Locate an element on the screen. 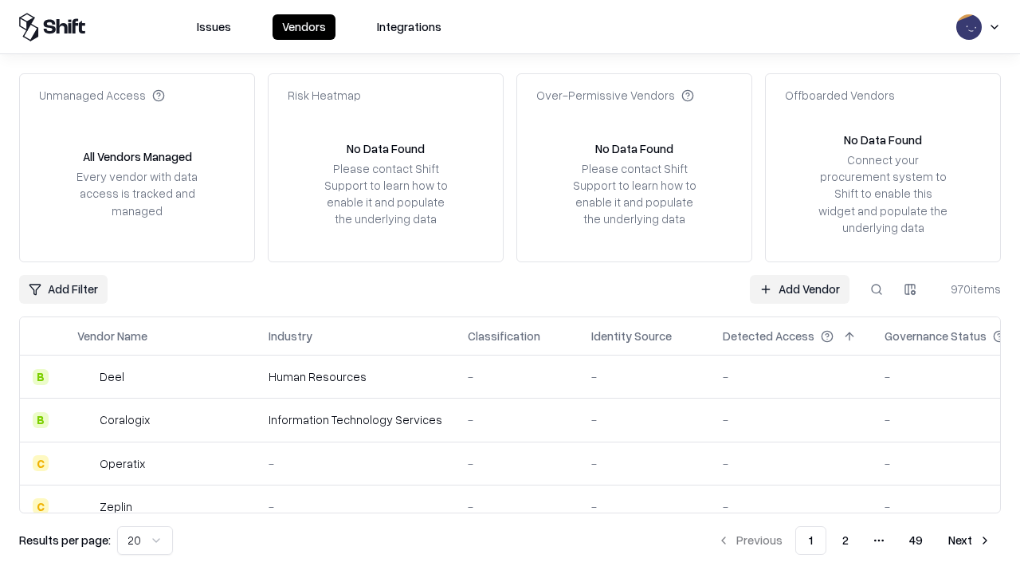  div: Information Technology Services is located at coordinates (355, 419).